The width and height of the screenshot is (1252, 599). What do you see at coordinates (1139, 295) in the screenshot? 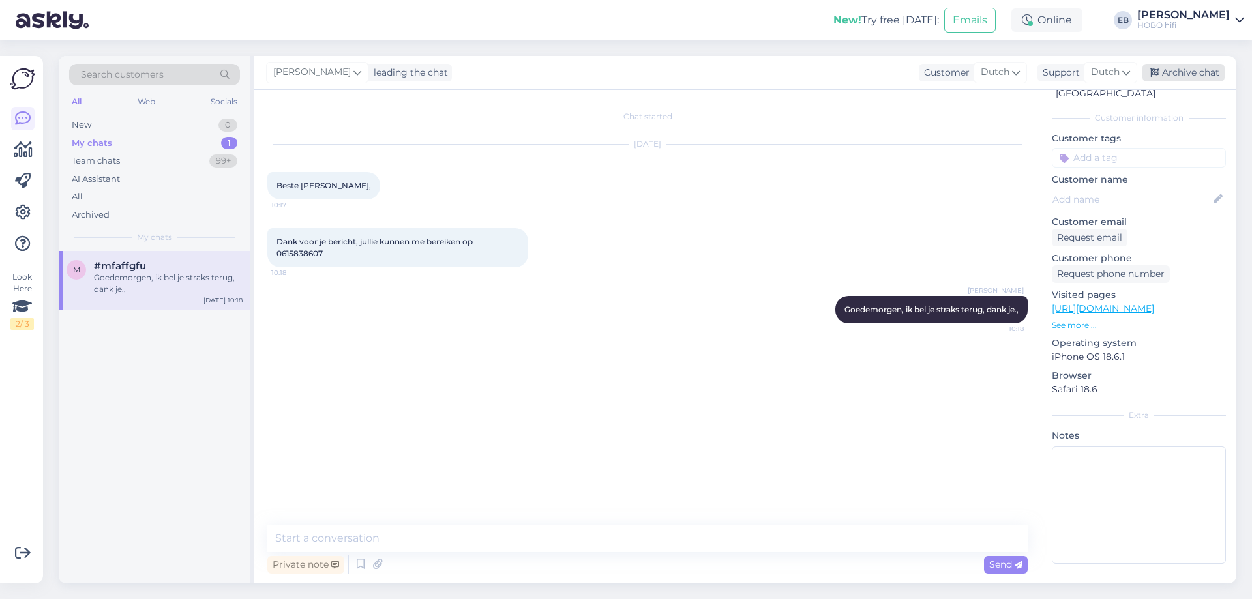
I see `p: Visited pages` at bounding box center [1139, 295].